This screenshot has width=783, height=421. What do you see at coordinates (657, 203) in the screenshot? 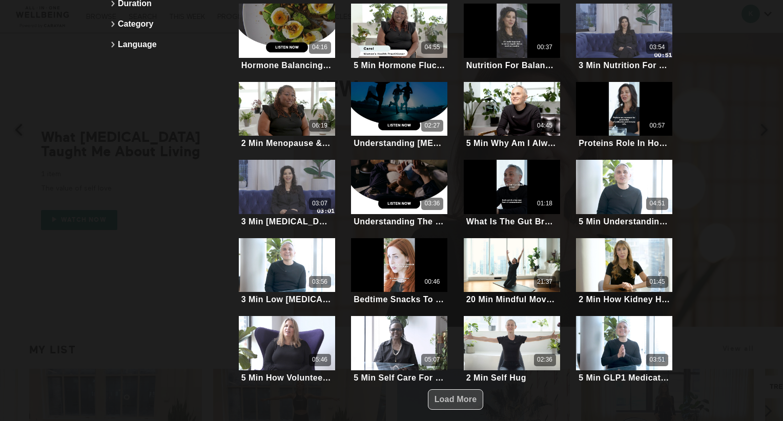
I see `div: 04:51` at bounding box center [657, 203].